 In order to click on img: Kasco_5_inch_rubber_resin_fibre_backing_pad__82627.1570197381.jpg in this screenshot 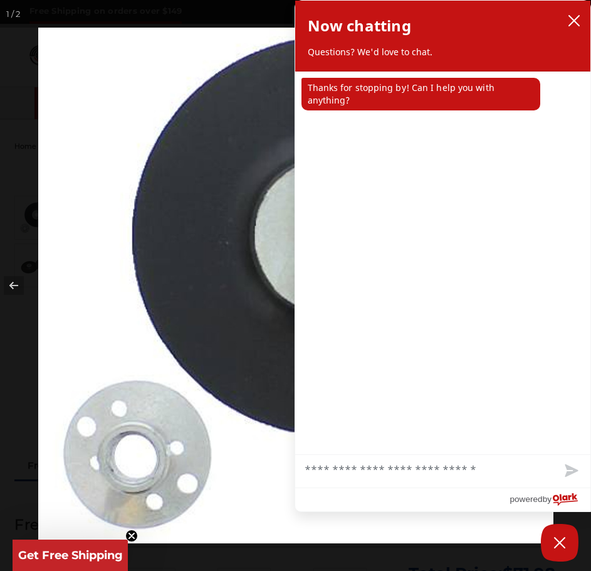, I will do `click(296, 285)`.